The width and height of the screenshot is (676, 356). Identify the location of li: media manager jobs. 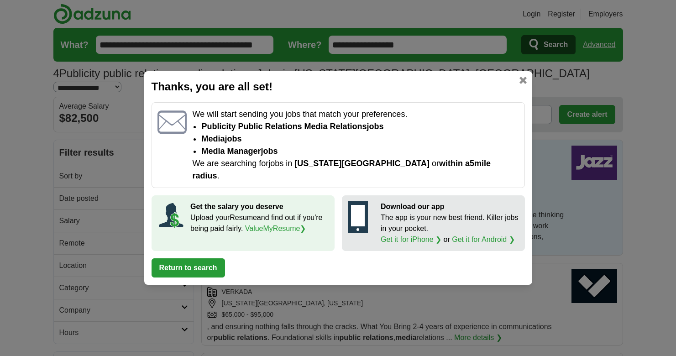
(360, 151).